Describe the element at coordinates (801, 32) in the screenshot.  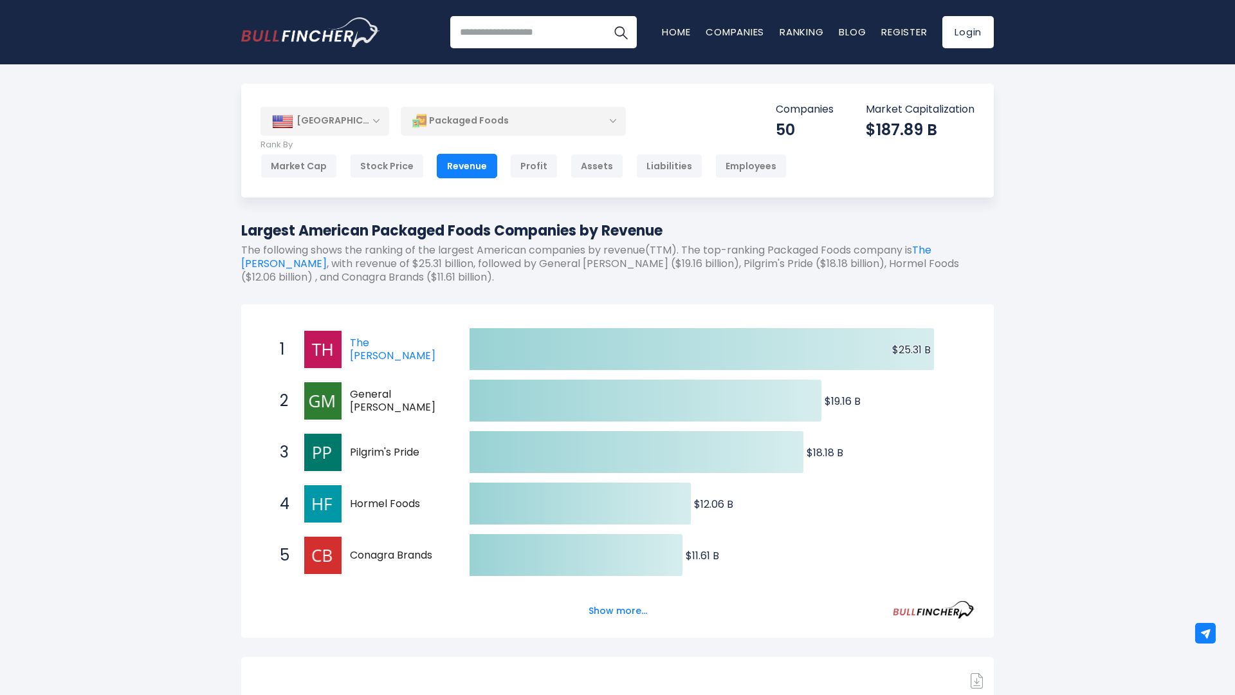
I see `a: Ranking` at that location.